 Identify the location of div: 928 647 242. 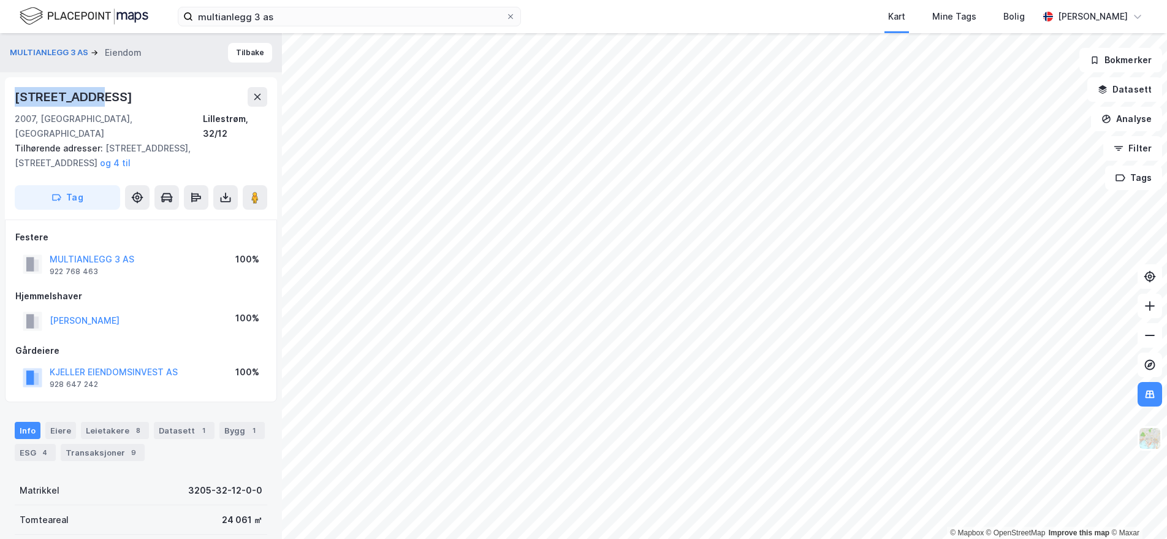
(74, 384).